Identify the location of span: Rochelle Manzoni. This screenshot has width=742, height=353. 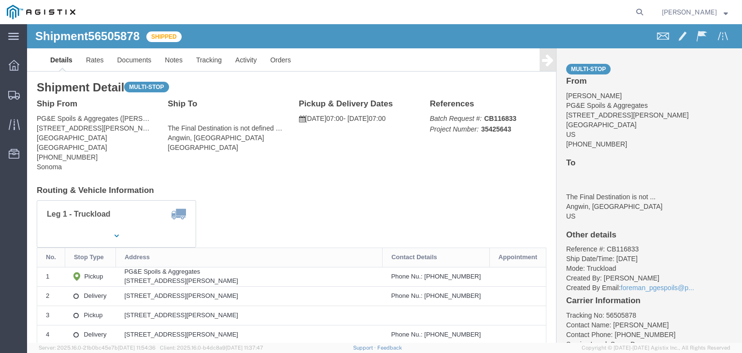
(689, 12).